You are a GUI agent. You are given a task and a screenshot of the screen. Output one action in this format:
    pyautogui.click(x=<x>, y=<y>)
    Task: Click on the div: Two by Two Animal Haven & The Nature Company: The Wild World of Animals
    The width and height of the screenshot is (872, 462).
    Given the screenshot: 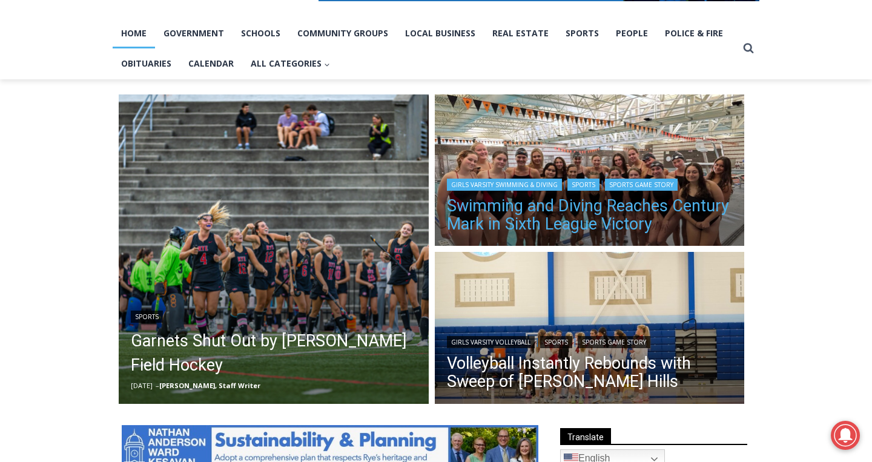 What is the action you would take?
    pyautogui.click(x=151, y=68)
    